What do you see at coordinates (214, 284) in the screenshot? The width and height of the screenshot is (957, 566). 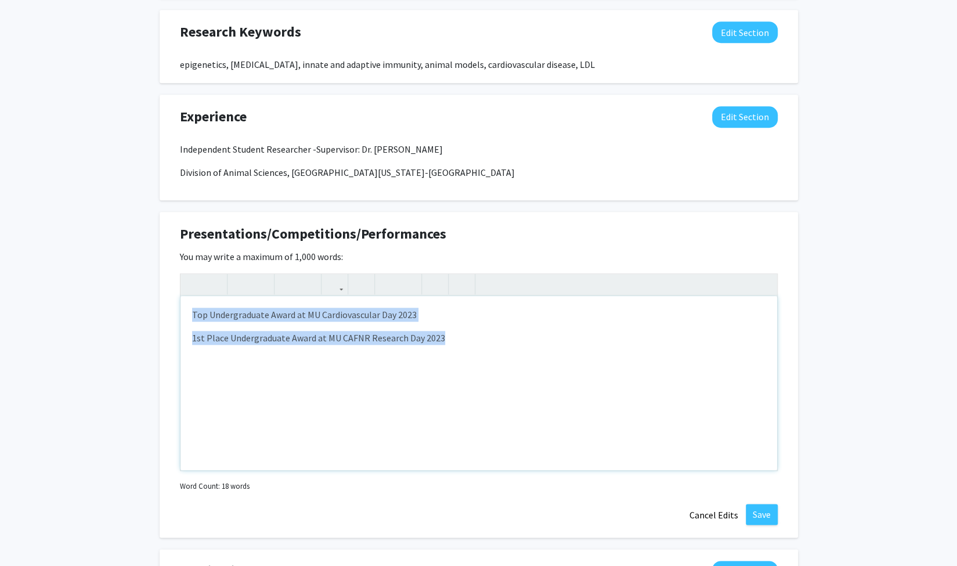 I see `button: Redo (Ctrl + Y)` at bounding box center [214, 284].